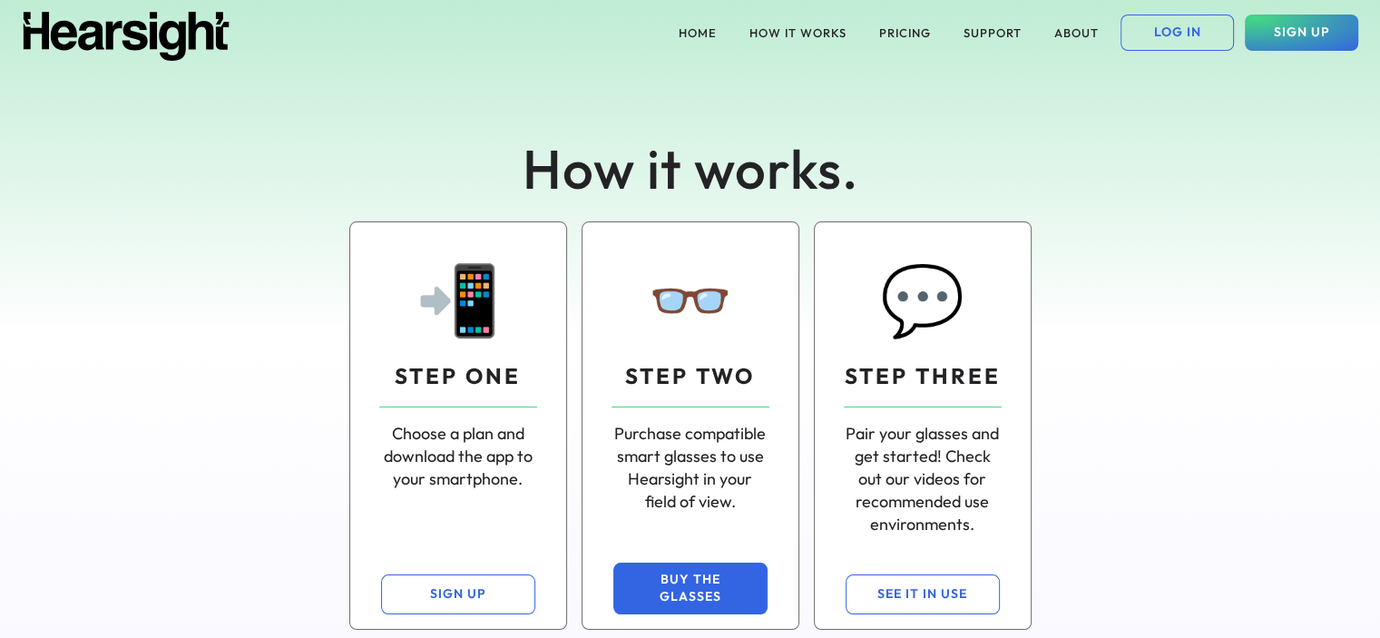 The width and height of the screenshot is (1380, 638). I want to click on div: STEP ONE, so click(457, 376).